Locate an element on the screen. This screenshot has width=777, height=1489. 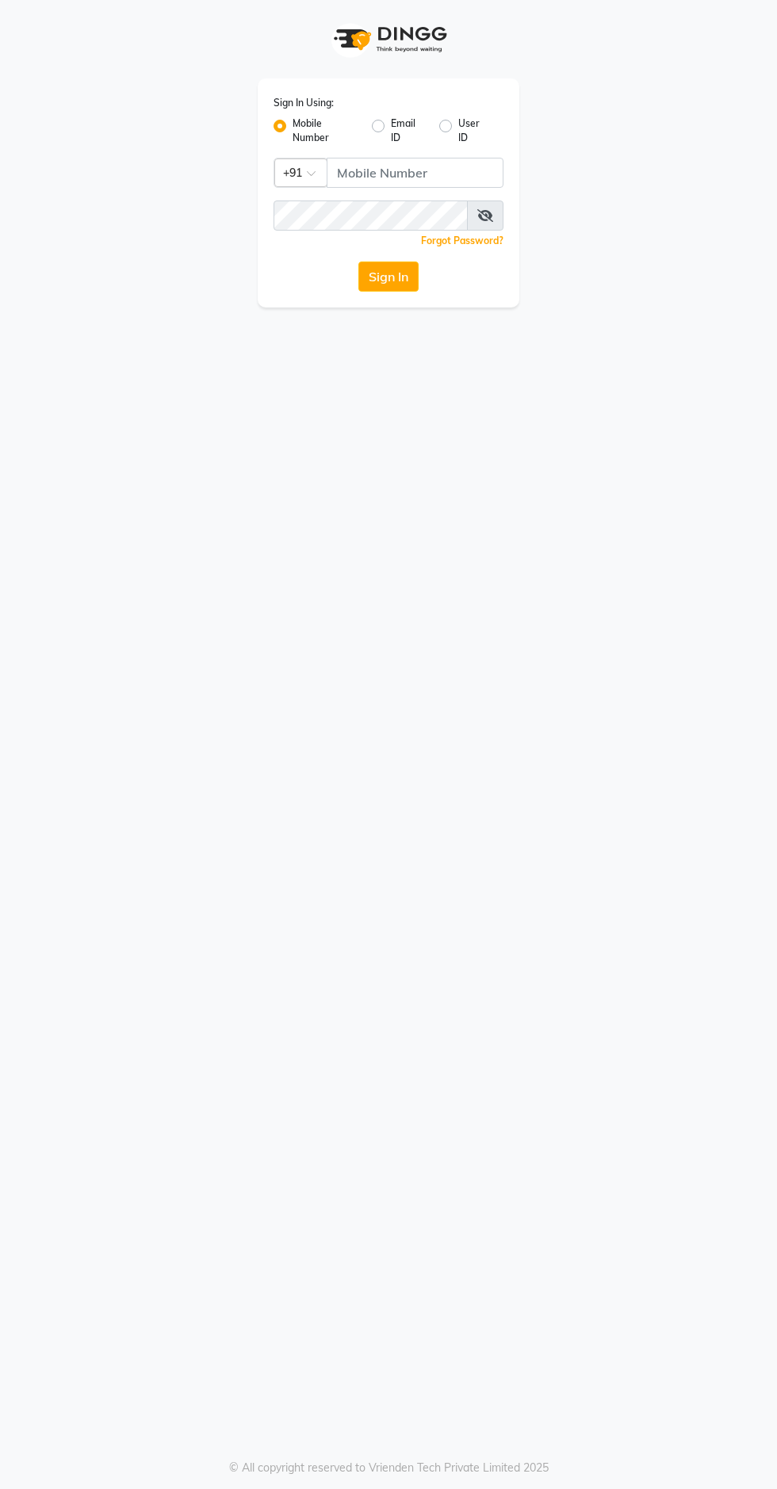
a: Forgot Password? is located at coordinates (462, 240).